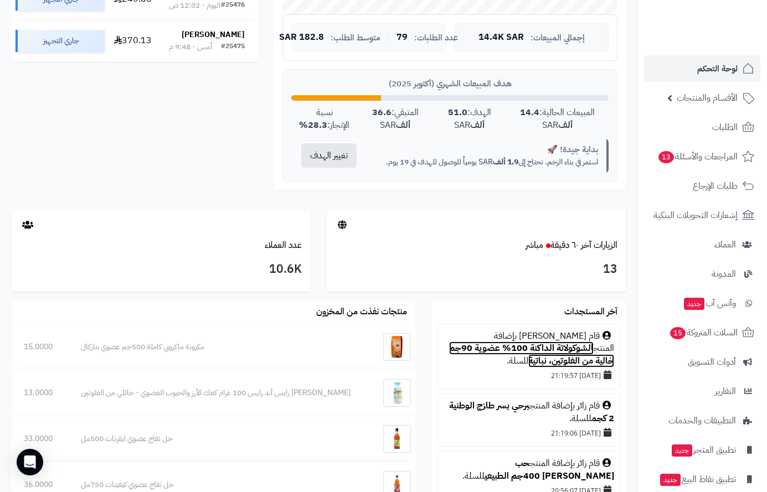 This screenshot has height=492, width=767. What do you see at coordinates (702, 157) in the screenshot?
I see `a: المراجعات والأسئلة13` at bounding box center [702, 157].